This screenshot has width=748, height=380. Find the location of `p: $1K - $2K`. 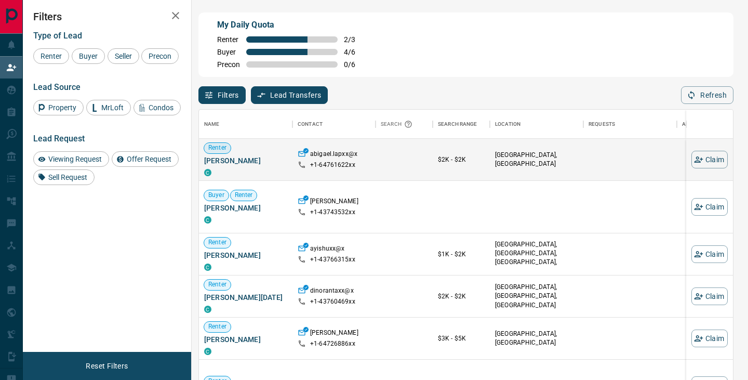

p: $1K - $2K is located at coordinates (461, 254).